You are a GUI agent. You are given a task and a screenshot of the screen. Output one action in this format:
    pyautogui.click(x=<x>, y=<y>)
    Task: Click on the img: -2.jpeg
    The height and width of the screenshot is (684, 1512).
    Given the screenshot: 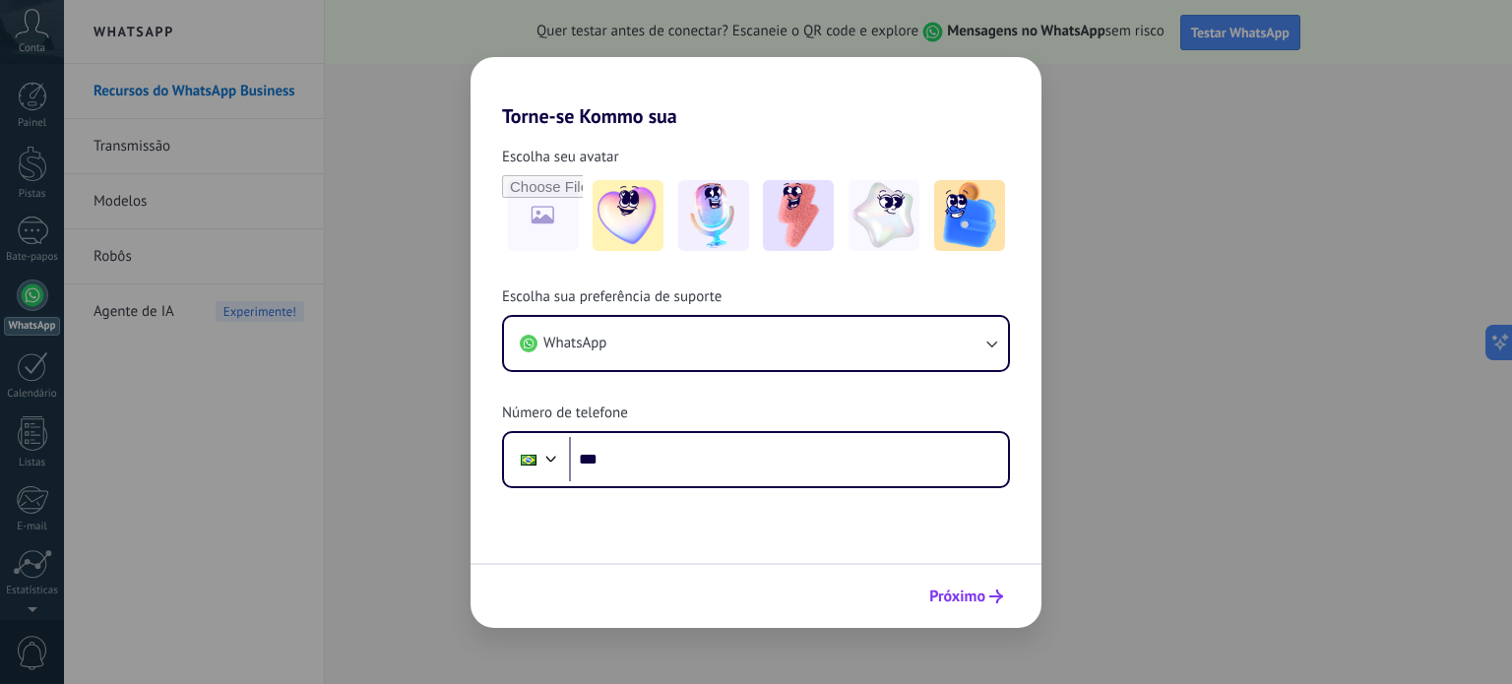 What is the action you would take?
    pyautogui.click(x=714, y=216)
    